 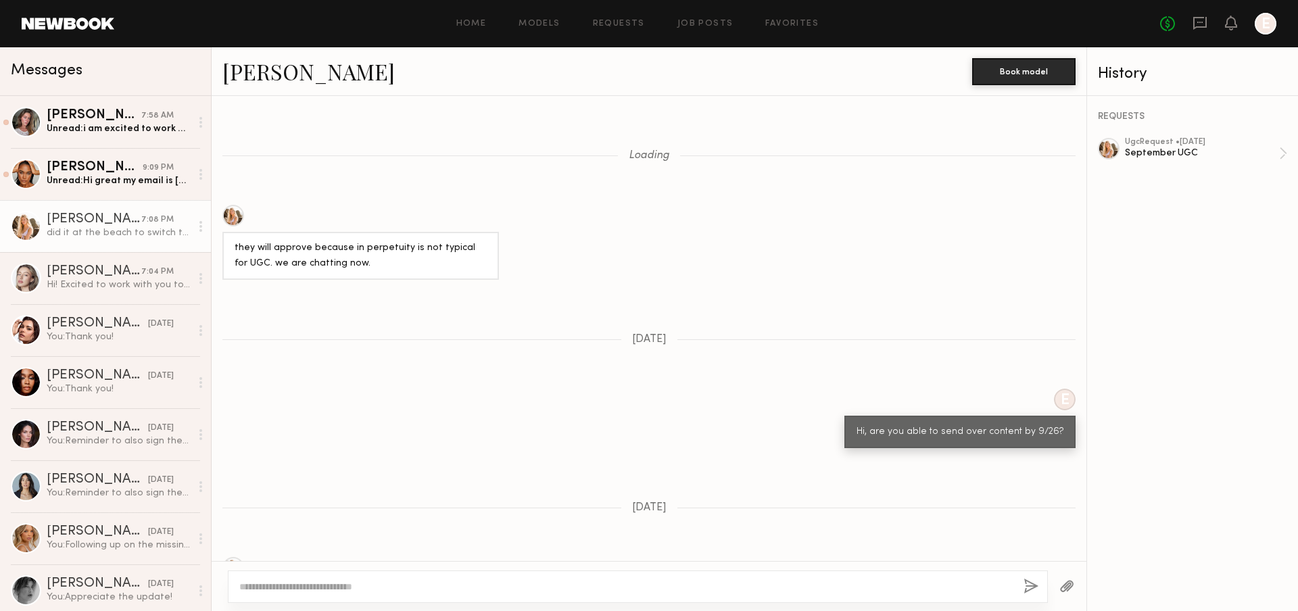 What do you see at coordinates (1193, 117) in the screenshot?
I see `div: REQUESTS` at bounding box center [1193, 117].